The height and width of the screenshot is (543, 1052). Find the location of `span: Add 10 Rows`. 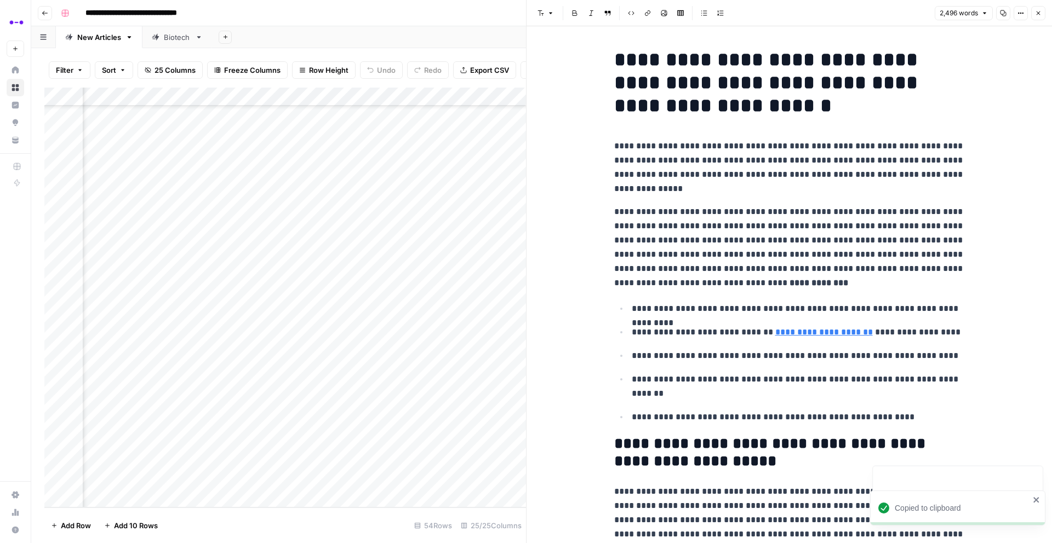

span: Add 10 Rows is located at coordinates (136, 526).